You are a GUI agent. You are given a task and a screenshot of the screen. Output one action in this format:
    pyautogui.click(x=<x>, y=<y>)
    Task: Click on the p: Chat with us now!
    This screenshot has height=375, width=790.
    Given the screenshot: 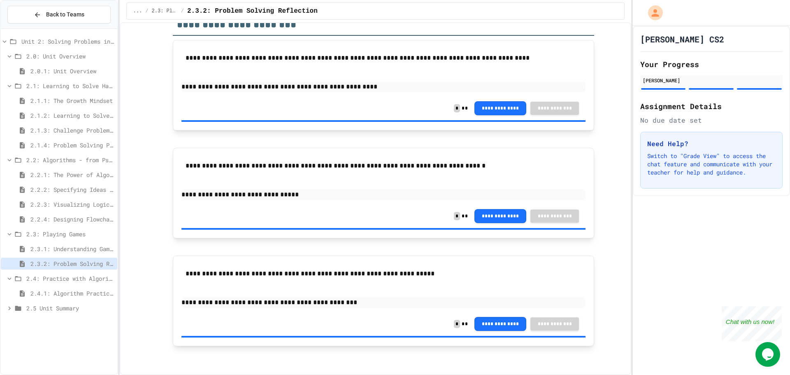 What is the action you would take?
    pyautogui.click(x=28, y=15)
    